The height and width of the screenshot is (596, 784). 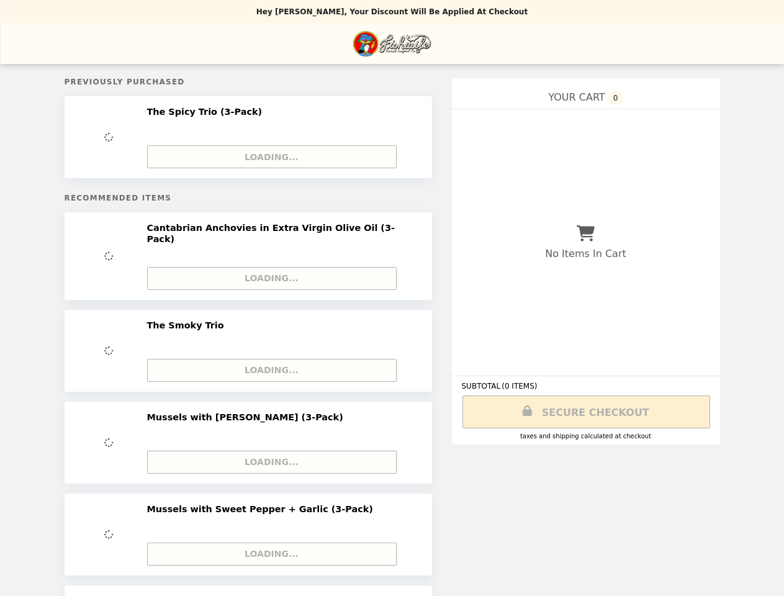 I want to click on span: SUBTOTAL, so click(x=481, y=386).